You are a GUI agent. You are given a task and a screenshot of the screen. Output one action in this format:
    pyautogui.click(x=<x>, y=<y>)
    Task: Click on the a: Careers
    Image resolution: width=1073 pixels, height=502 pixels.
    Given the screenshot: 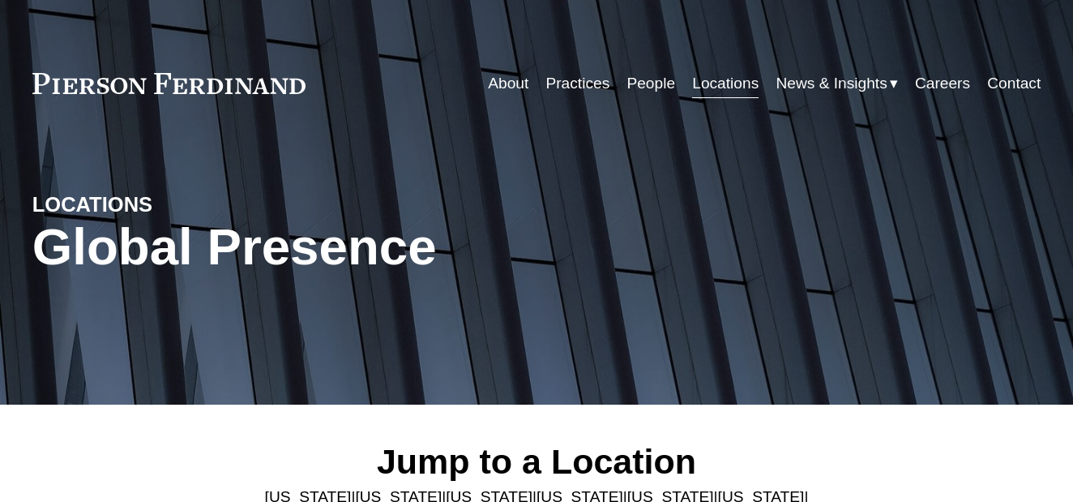 What is the action you would take?
    pyautogui.click(x=943, y=83)
    